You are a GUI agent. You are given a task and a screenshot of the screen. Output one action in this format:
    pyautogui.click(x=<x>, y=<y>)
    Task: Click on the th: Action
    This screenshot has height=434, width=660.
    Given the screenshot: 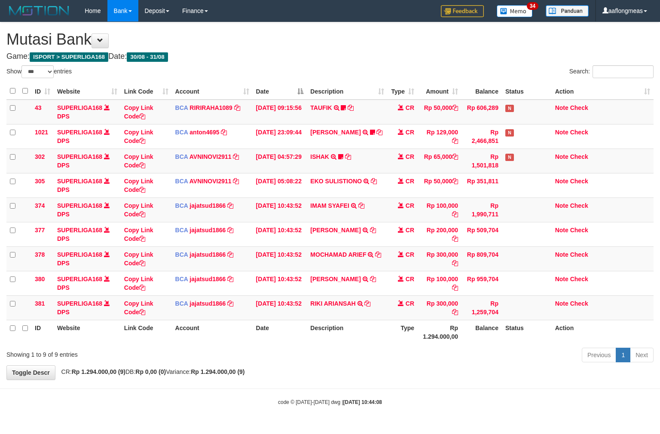 What is the action you would take?
    pyautogui.click(x=602, y=332)
    